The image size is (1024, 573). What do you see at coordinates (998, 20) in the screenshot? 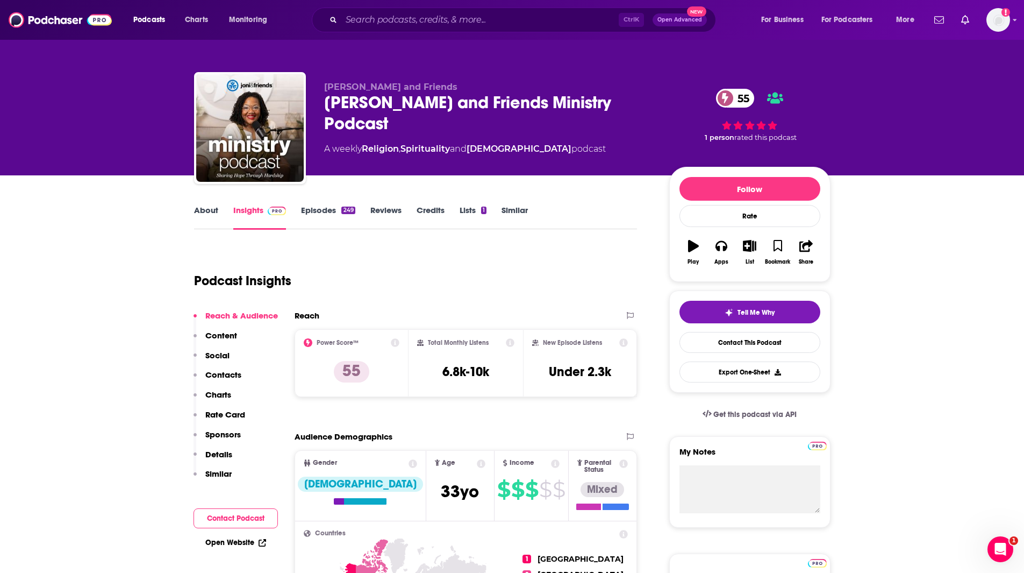
I see `span: Logged in as AtriaBooks` at bounding box center [998, 20].